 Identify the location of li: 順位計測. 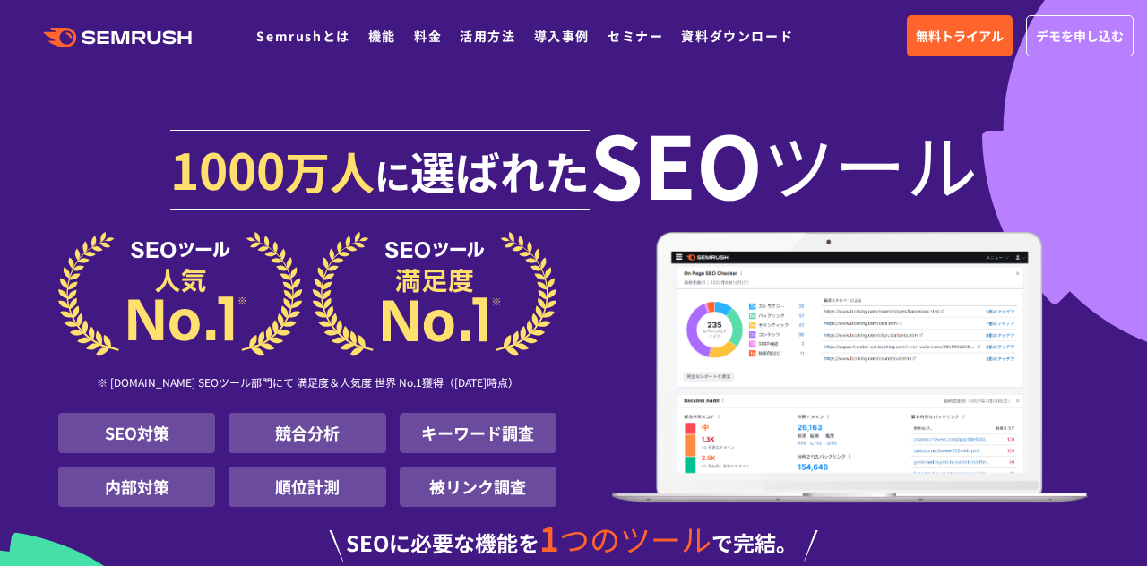
(306, 487).